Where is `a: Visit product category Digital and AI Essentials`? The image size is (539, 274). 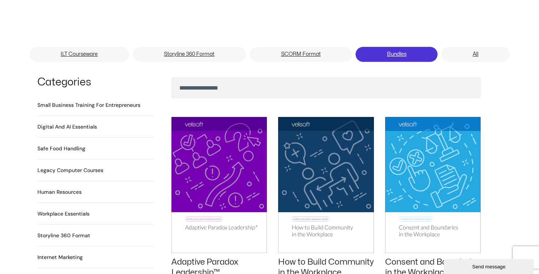
a: Visit product category Digital and AI Essentials is located at coordinates (67, 127).